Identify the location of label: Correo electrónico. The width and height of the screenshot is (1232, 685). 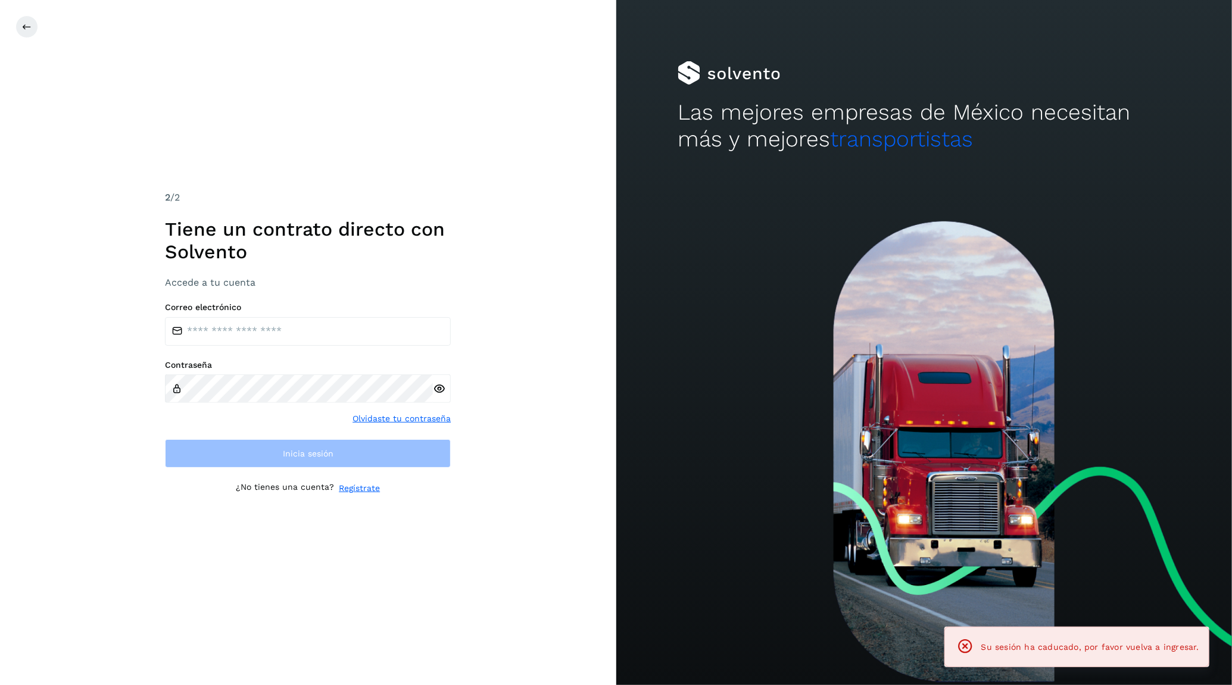
(308, 307).